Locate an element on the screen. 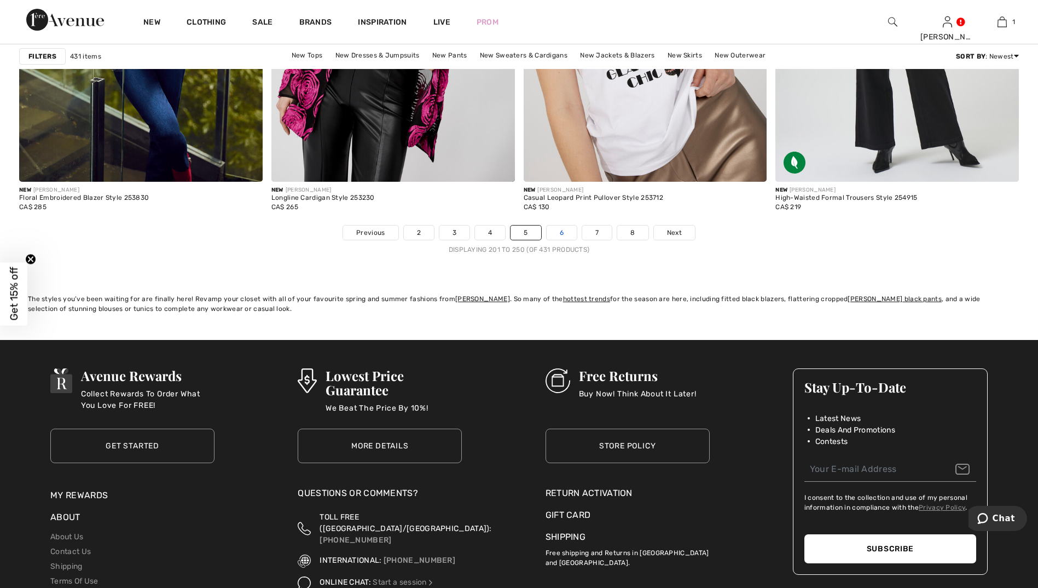 The height and width of the screenshot is (588, 1038). a: Clothing is located at coordinates (206, 23).